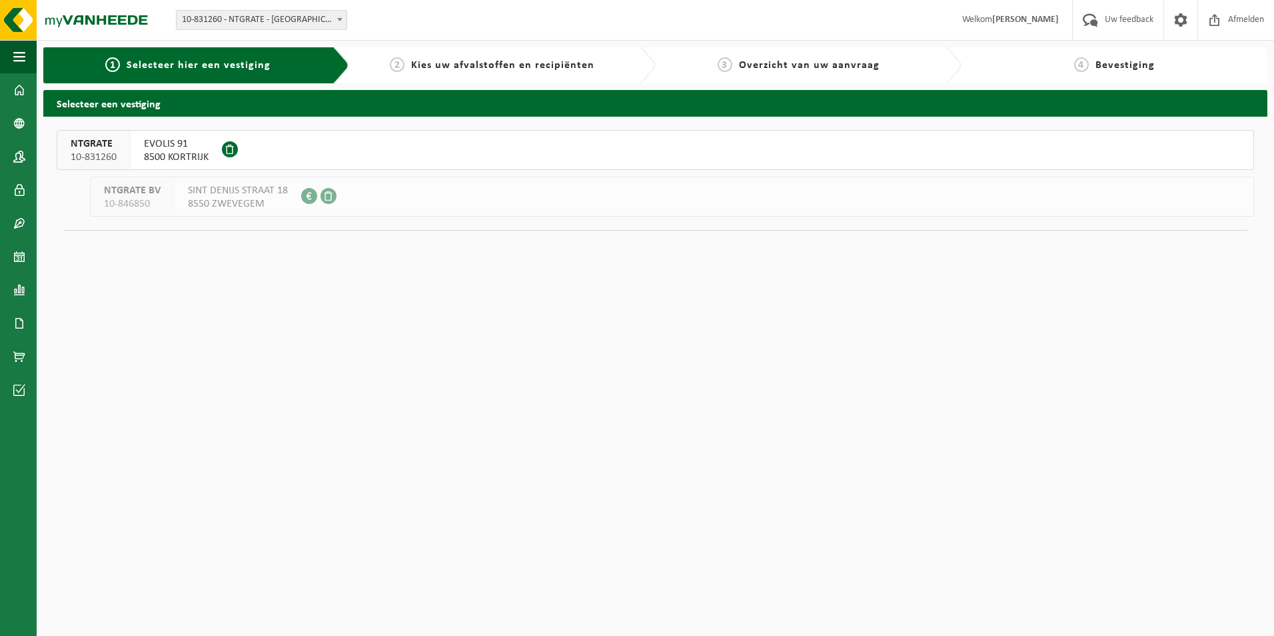 This screenshot has width=1274, height=636. I want to click on span: 3, so click(725, 65).